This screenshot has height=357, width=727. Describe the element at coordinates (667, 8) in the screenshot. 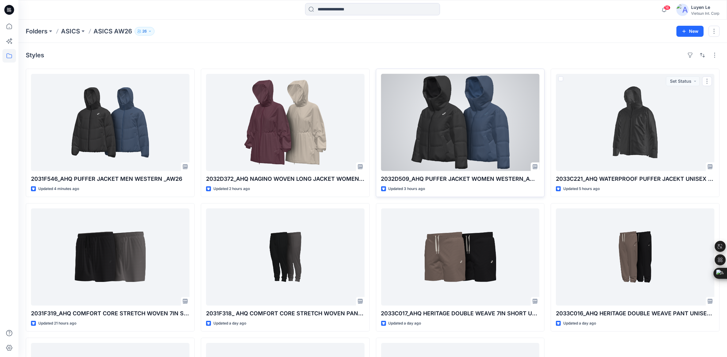

I see `span: 16` at that location.